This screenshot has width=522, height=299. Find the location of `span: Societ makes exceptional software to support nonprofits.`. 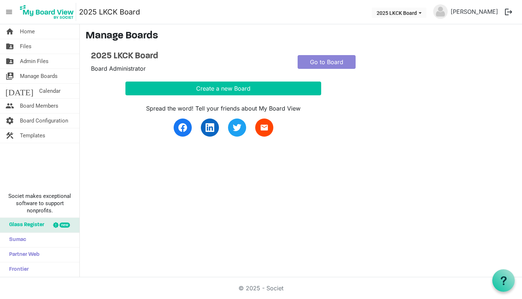

span: Societ makes exceptional software to support nonprofits. is located at coordinates (39, 203).